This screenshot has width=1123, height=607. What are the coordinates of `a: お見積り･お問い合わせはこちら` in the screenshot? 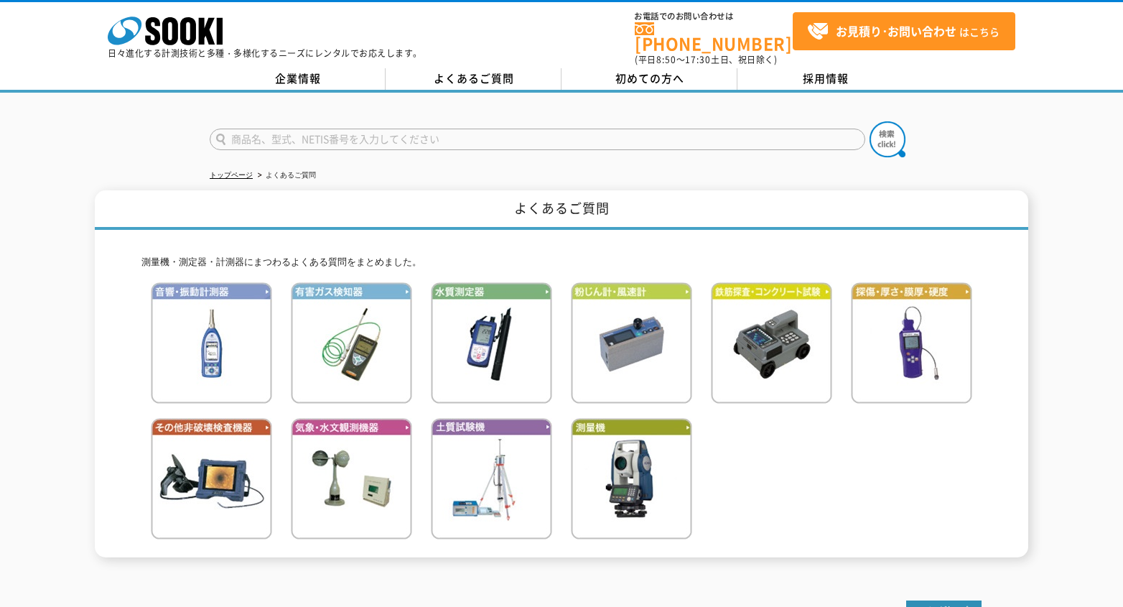 It's located at (904, 31).